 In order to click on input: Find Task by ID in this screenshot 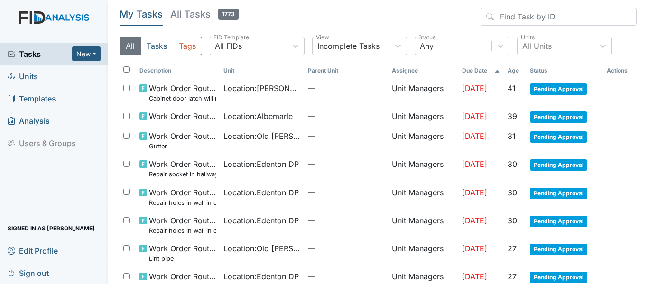, I will do `click(558, 17)`.